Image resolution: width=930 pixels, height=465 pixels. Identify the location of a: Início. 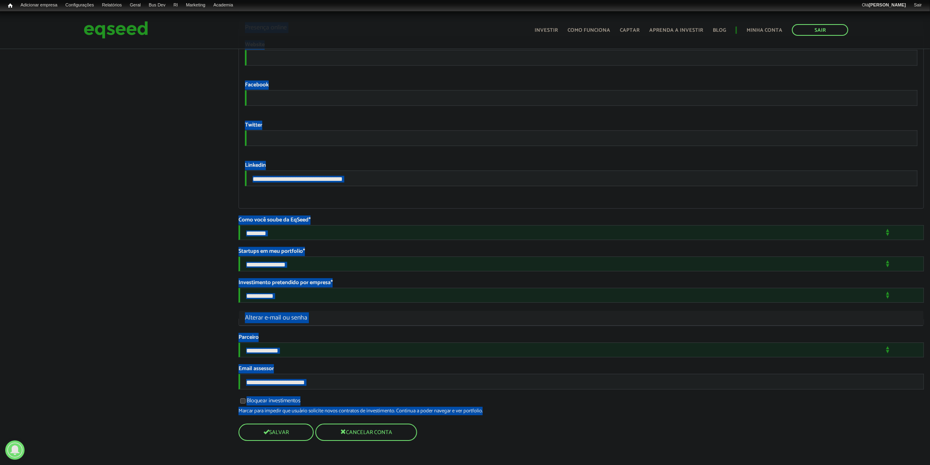
(10, 6).